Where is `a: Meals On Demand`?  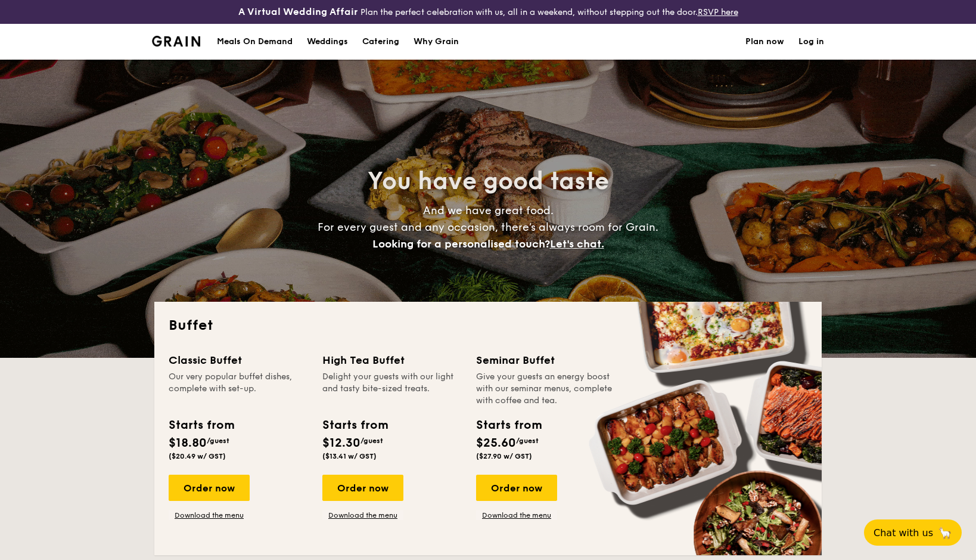 a: Meals On Demand is located at coordinates (255, 42).